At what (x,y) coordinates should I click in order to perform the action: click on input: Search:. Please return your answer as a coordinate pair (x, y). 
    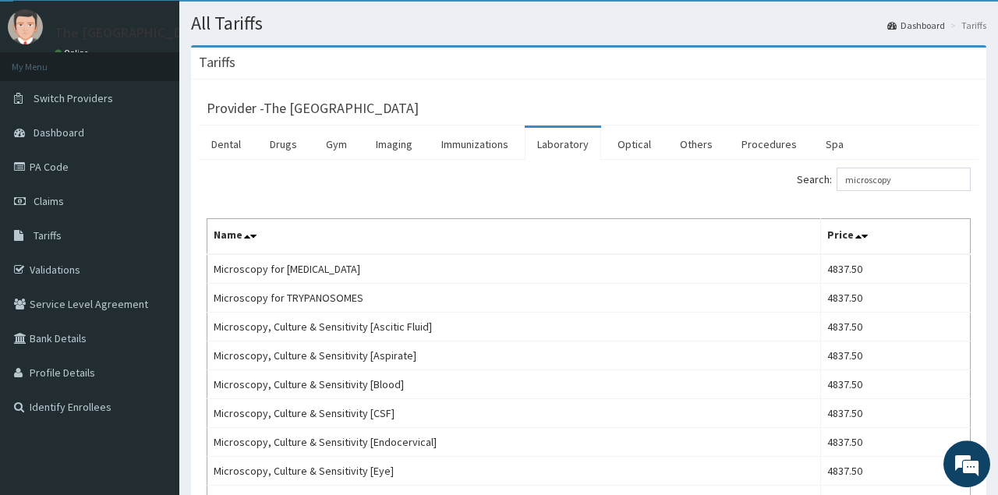
    Looking at the image, I should click on (904, 179).